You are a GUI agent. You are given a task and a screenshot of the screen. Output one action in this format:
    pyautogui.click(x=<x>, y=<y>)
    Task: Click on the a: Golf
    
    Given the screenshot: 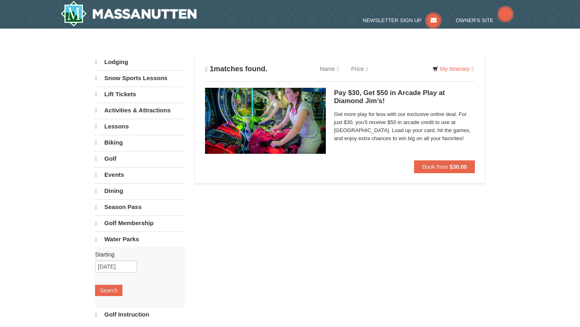 What is the action you would take?
    pyautogui.click(x=140, y=159)
    